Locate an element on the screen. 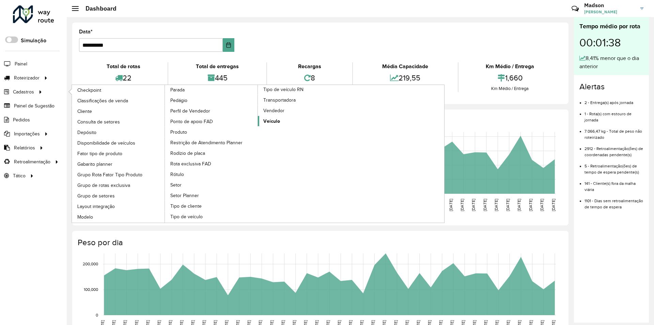 The height and width of the screenshot is (325, 654). span: Grupo de rotas exclusiva is located at coordinates (104, 185).